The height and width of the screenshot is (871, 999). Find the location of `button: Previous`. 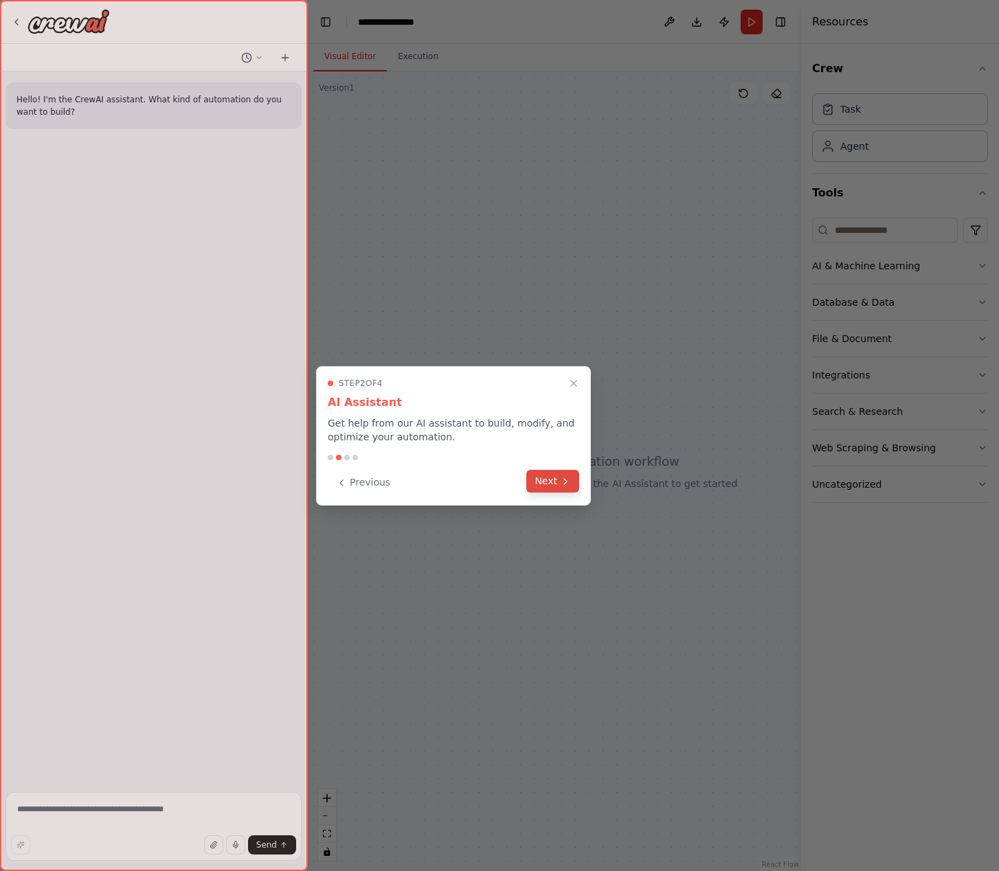

button: Previous is located at coordinates (363, 482).